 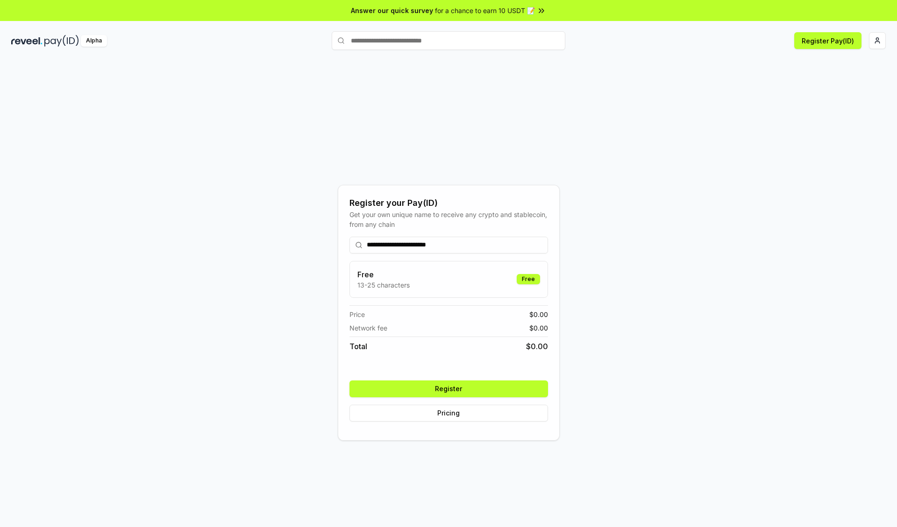 What do you see at coordinates (448, 413) in the screenshot?
I see `button: Pricing` at bounding box center [448, 413].